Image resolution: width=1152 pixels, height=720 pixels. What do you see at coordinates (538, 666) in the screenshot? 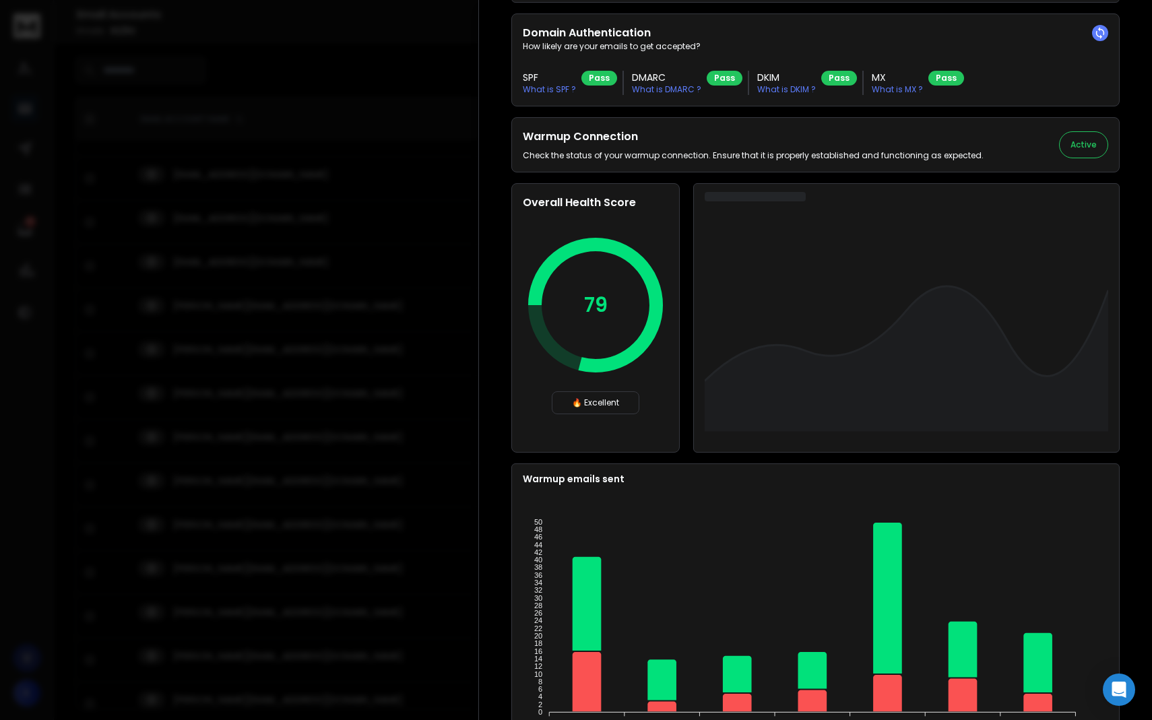
I see `tspan: 12` at bounding box center [538, 666].